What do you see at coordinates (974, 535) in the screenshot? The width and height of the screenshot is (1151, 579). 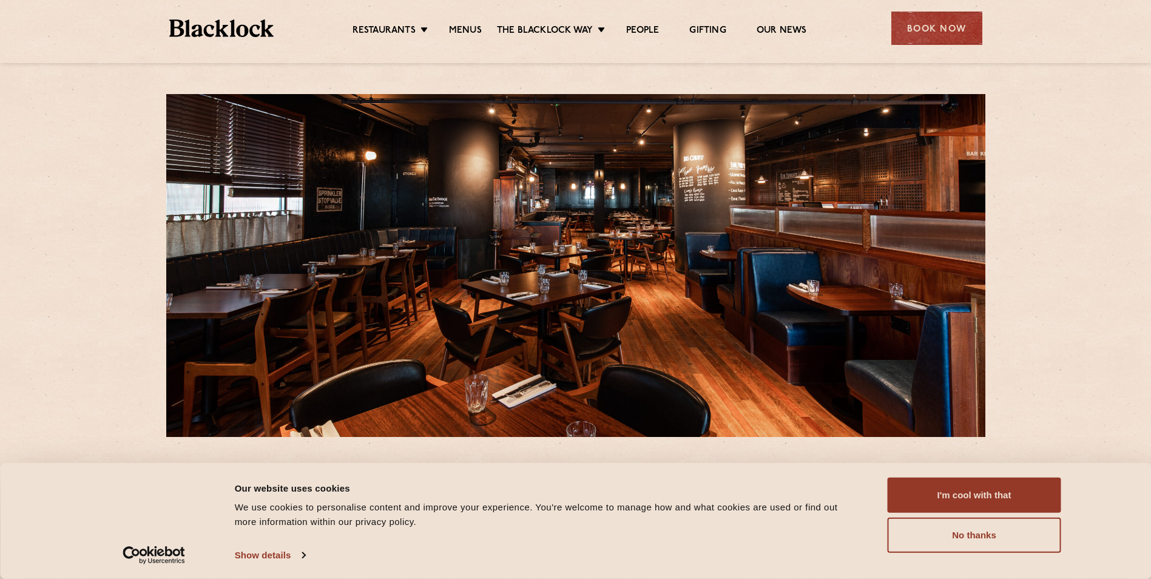 I see `button: No thanks` at bounding box center [974, 535].